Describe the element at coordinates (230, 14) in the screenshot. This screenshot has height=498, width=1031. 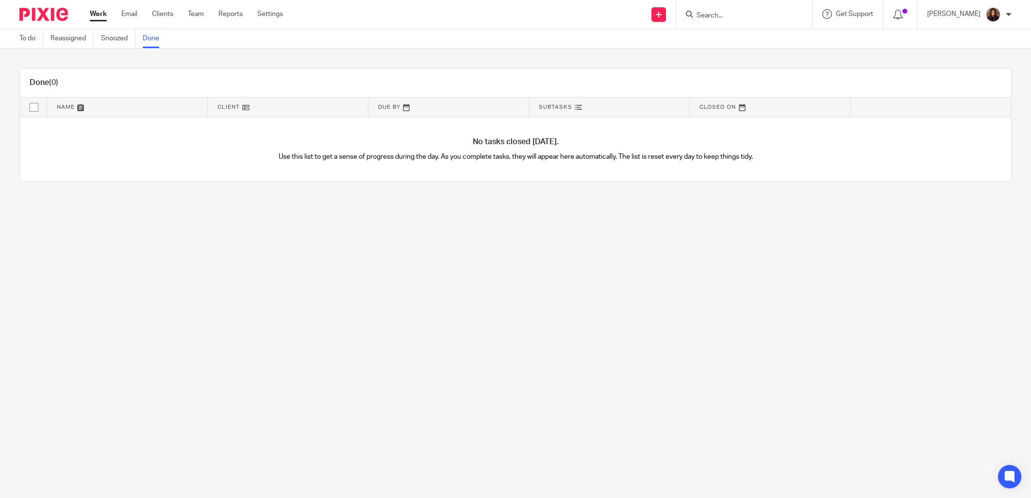
I see `a: Reports` at that location.